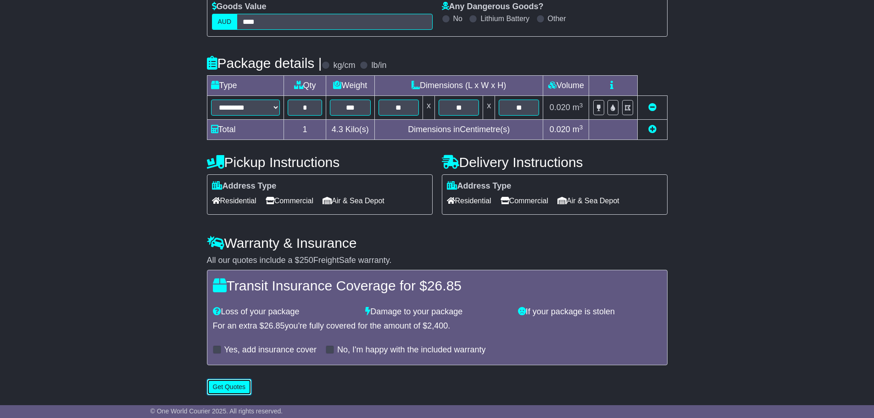 This screenshot has height=418, width=874. What do you see at coordinates (320, 162) in the screenshot?
I see `h4: Pickup Instructions` at bounding box center [320, 162].